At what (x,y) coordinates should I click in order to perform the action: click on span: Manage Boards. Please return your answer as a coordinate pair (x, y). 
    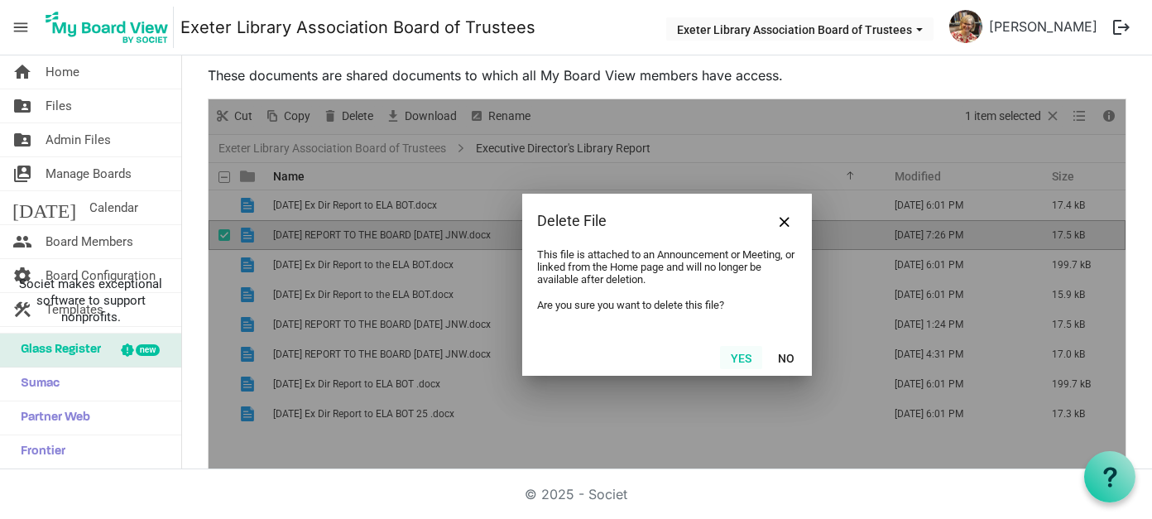
    Looking at the image, I should click on (89, 174).